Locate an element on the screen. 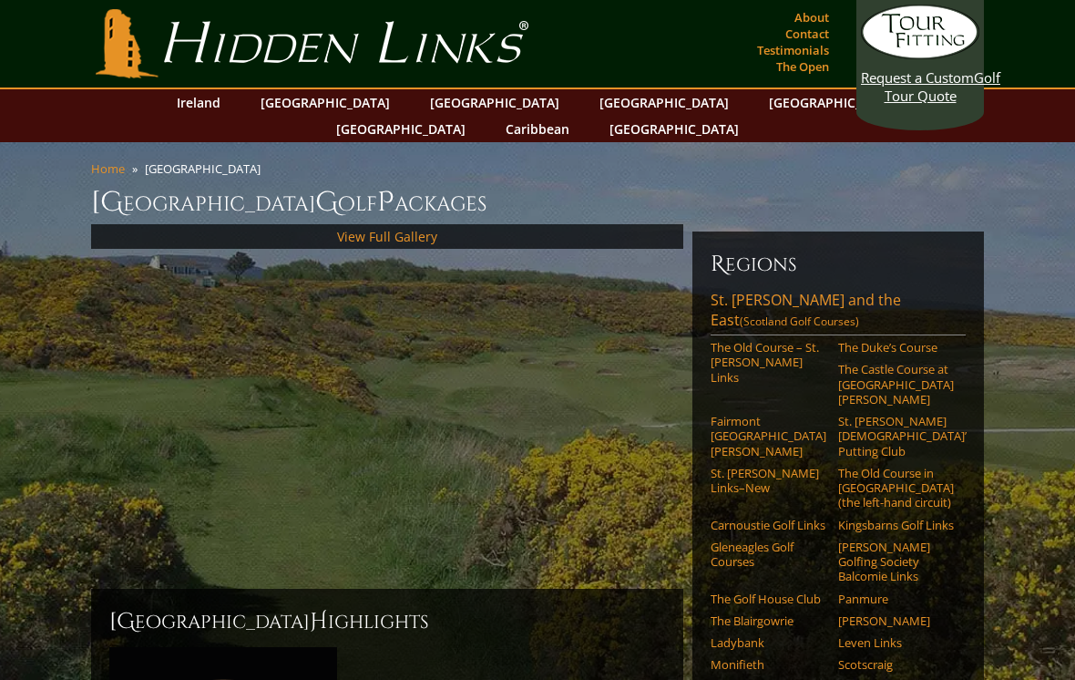 The image size is (1075, 680). a: The Golf House Club is located at coordinates (768, 598).